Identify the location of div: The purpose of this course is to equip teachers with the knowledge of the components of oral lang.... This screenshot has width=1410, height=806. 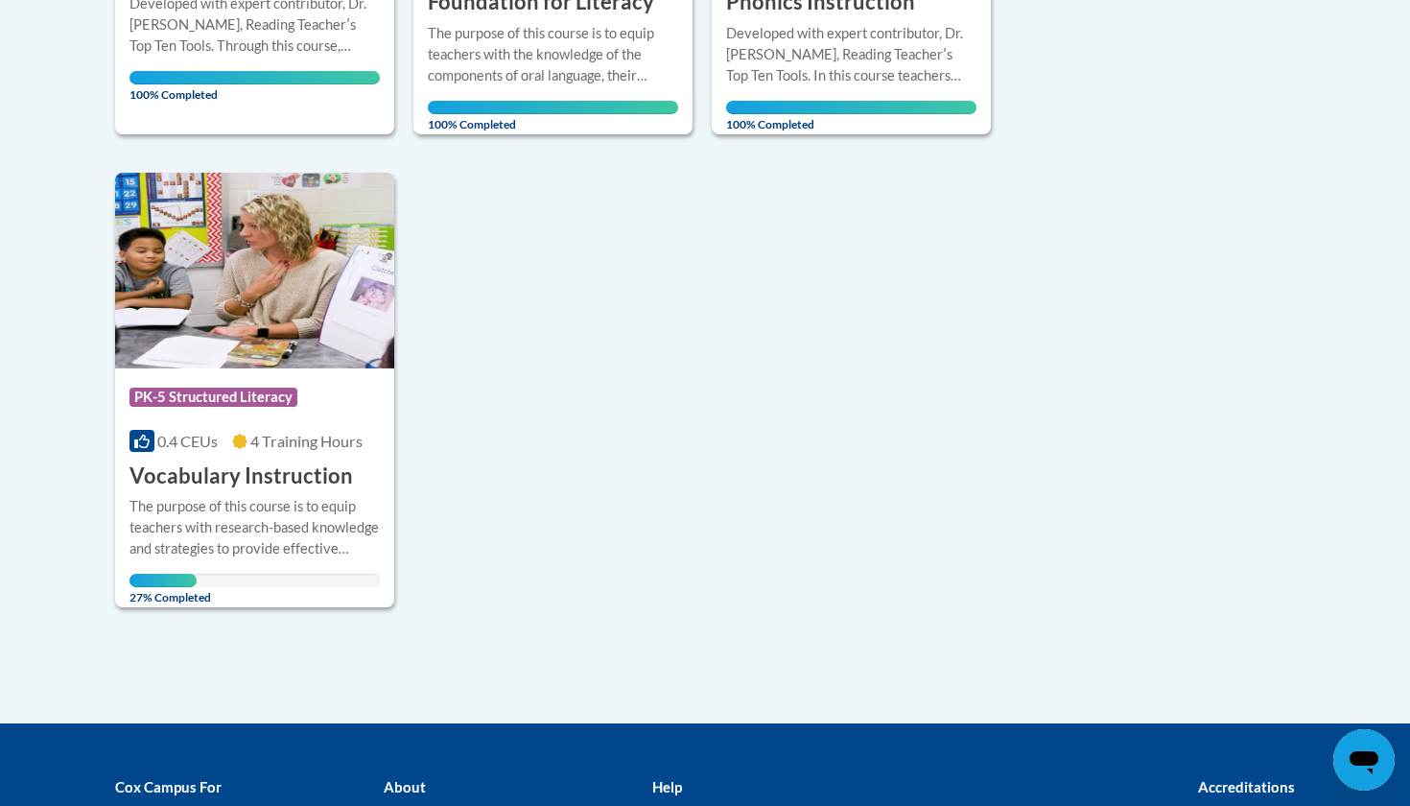
(553, 55).